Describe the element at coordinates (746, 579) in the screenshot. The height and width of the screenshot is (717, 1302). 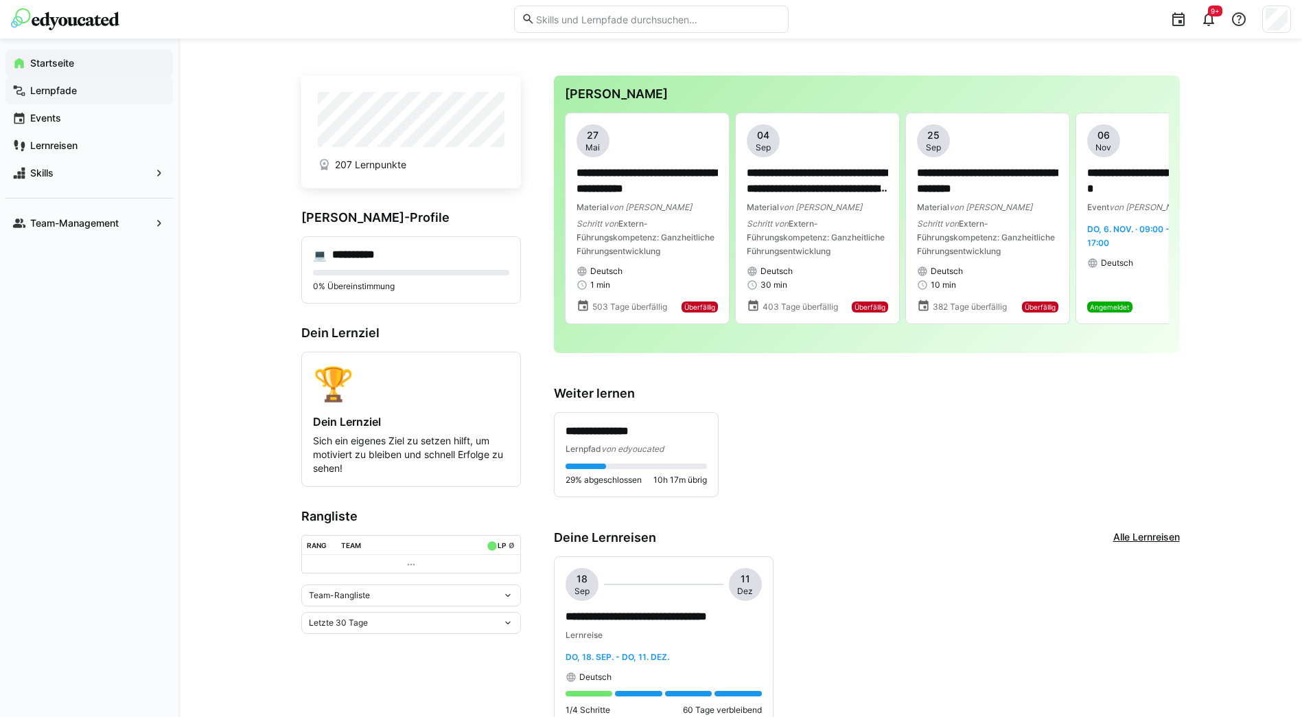
I see `span: 11` at that location.